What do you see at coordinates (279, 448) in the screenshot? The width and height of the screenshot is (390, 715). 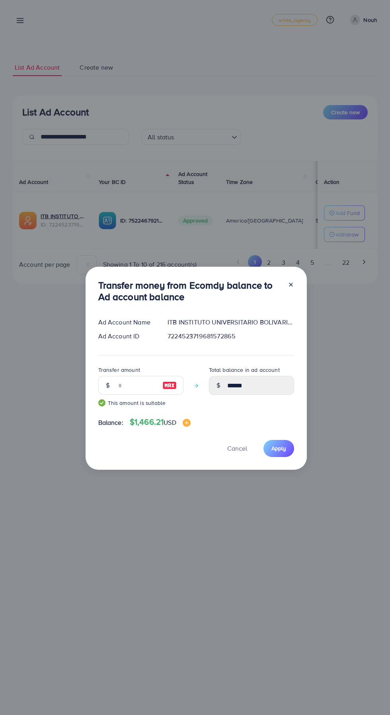 I see `button: Apply` at bounding box center [279, 448].